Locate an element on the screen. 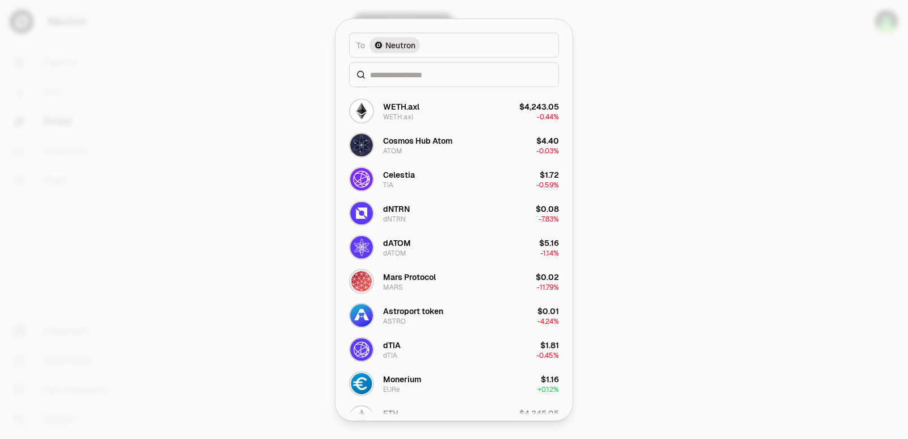  span: Neutron is located at coordinates (400, 45).